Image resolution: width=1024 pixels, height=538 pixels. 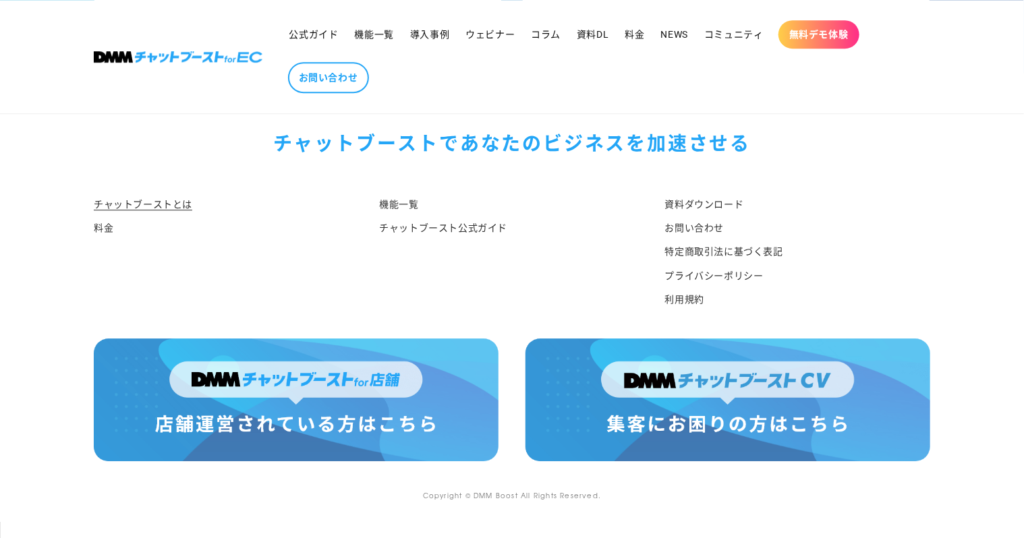 I want to click on span: 無料デモ体験, so click(x=819, y=34).